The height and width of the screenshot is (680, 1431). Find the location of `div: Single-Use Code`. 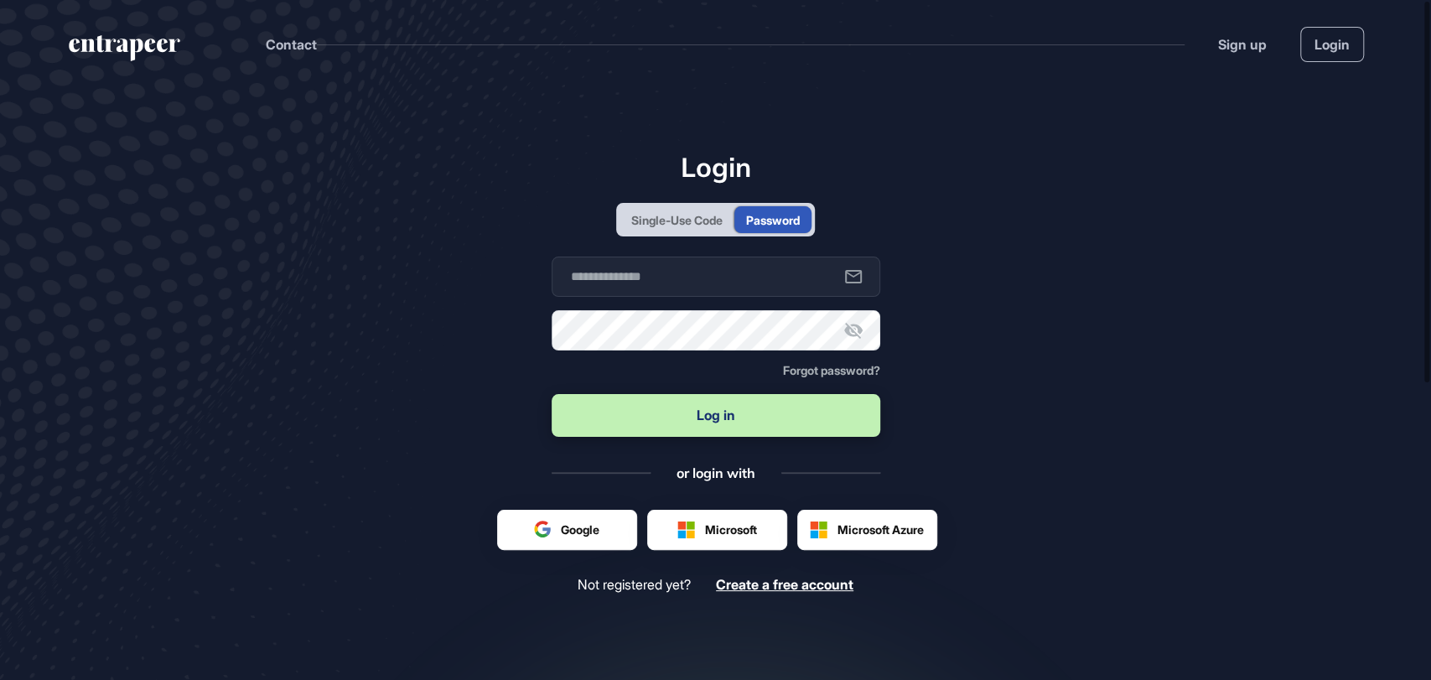

div: Single-Use Code is located at coordinates (677, 220).